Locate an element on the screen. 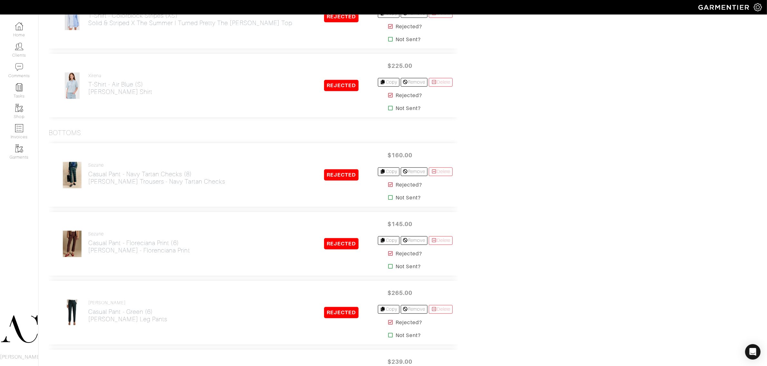 The image size is (767, 366). a: Solid & Striped T-Shirt - Colorblock Stripes (XS)Solid & Striped x The Summer I Turned Pretty The... is located at coordinates (190, 15).